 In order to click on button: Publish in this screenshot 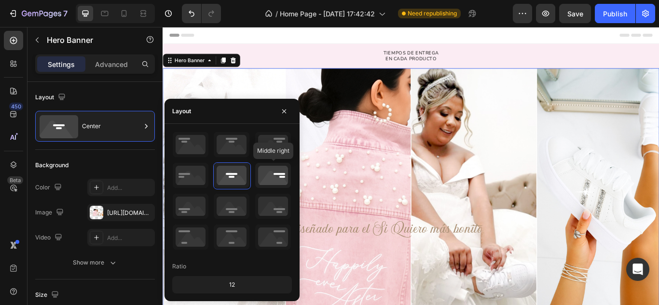, I will do `click(615, 14)`.